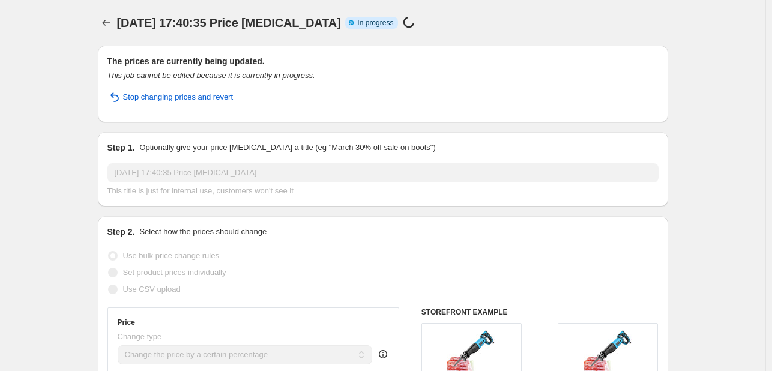 This screenshot has width=772, height=371. I want to click on span: In progress, so click(375, 23).